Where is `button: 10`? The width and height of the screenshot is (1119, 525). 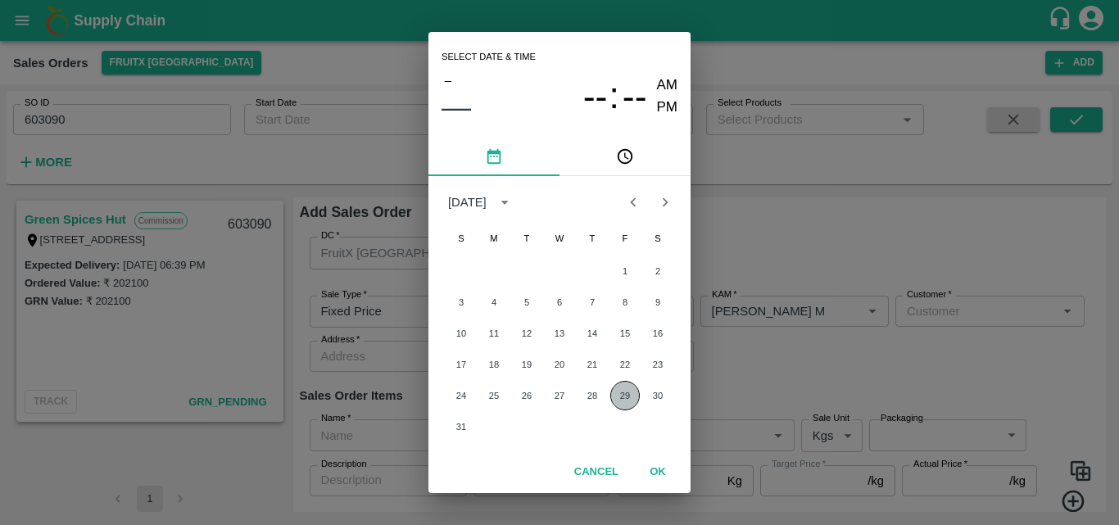
button: 10 is located at coordinates (461, 333).